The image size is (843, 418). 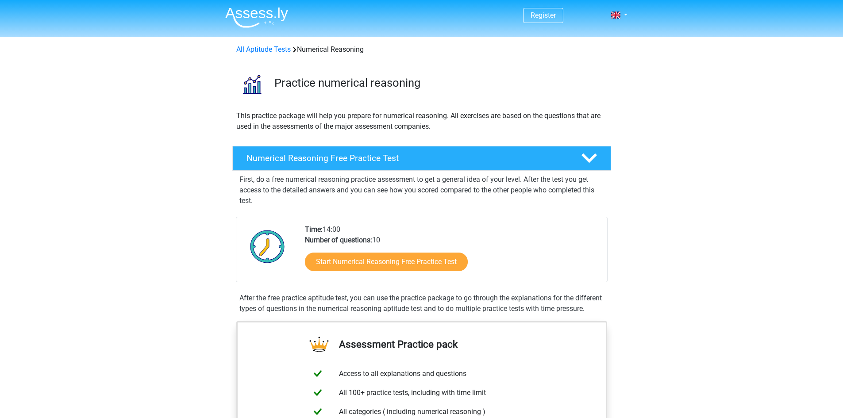 What do you see at coordinates (439, 83) in the screenshot?
I see `h3: Practice numerical reasoning` at bounding box center [439, 83].